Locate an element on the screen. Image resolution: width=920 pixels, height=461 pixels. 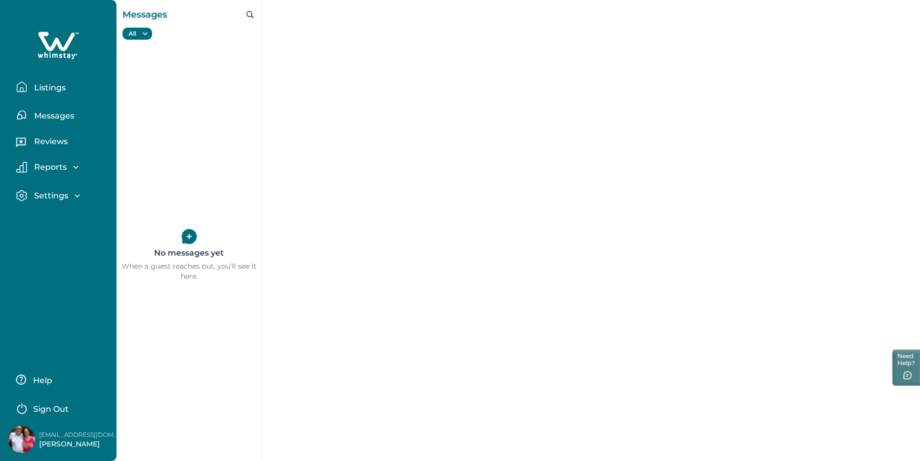
p: Settings is located at coordinates (50, 196).